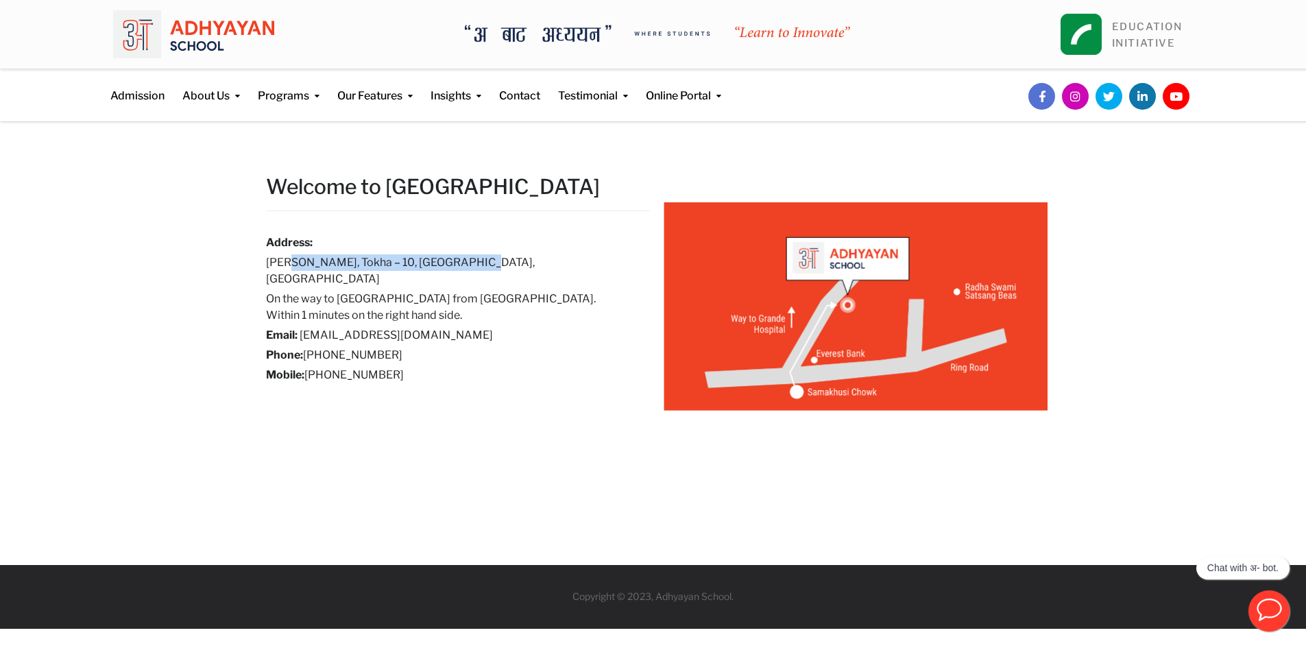 The height and width of the screenshot is (648, 1306). What do you see at coordinates (456, 86) in the screenshot?
I see `a: Insights` at bounding box center [456, 86].